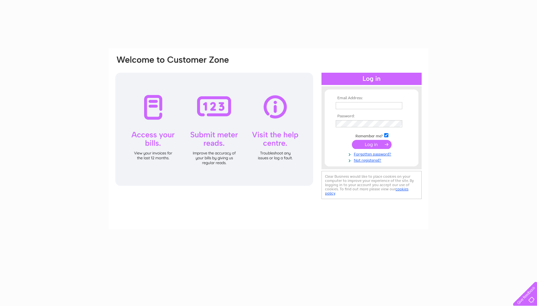 Image resolution: width=537 pixels, height=306 pixels. I want to click on div: Clear Business would like to place cookies on your computer to improve your experience of the sit..., so click(372, 185).